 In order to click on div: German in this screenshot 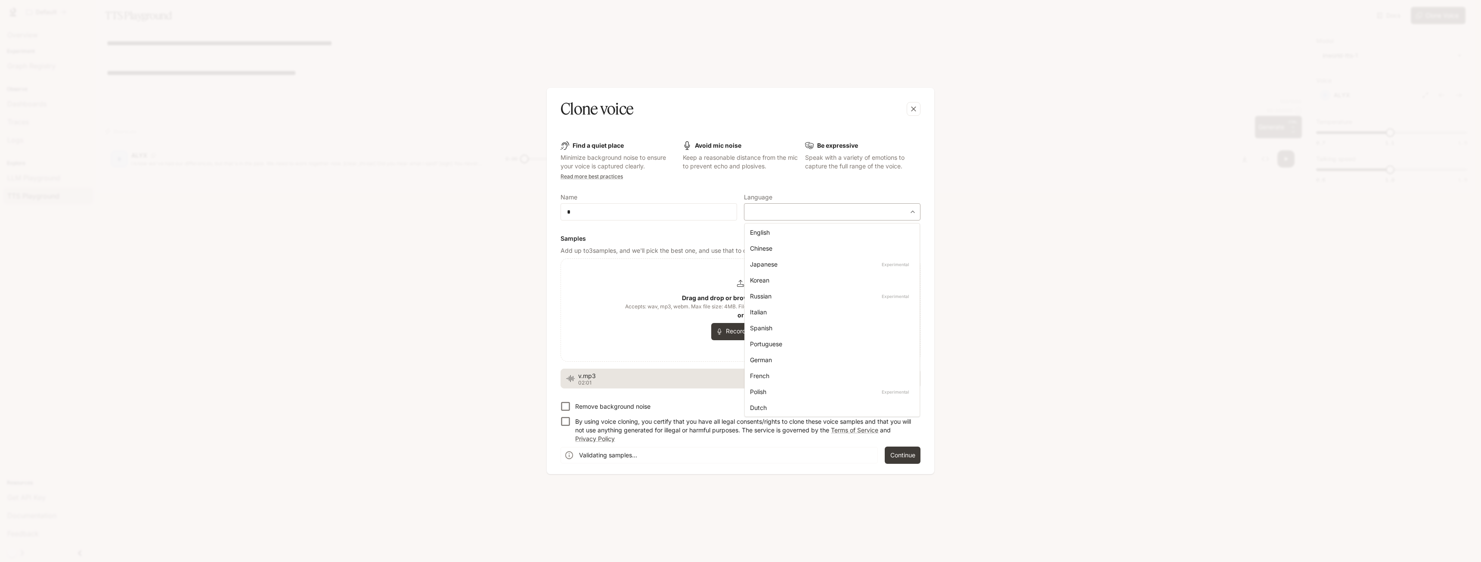, I will do `click(830, 359)`.